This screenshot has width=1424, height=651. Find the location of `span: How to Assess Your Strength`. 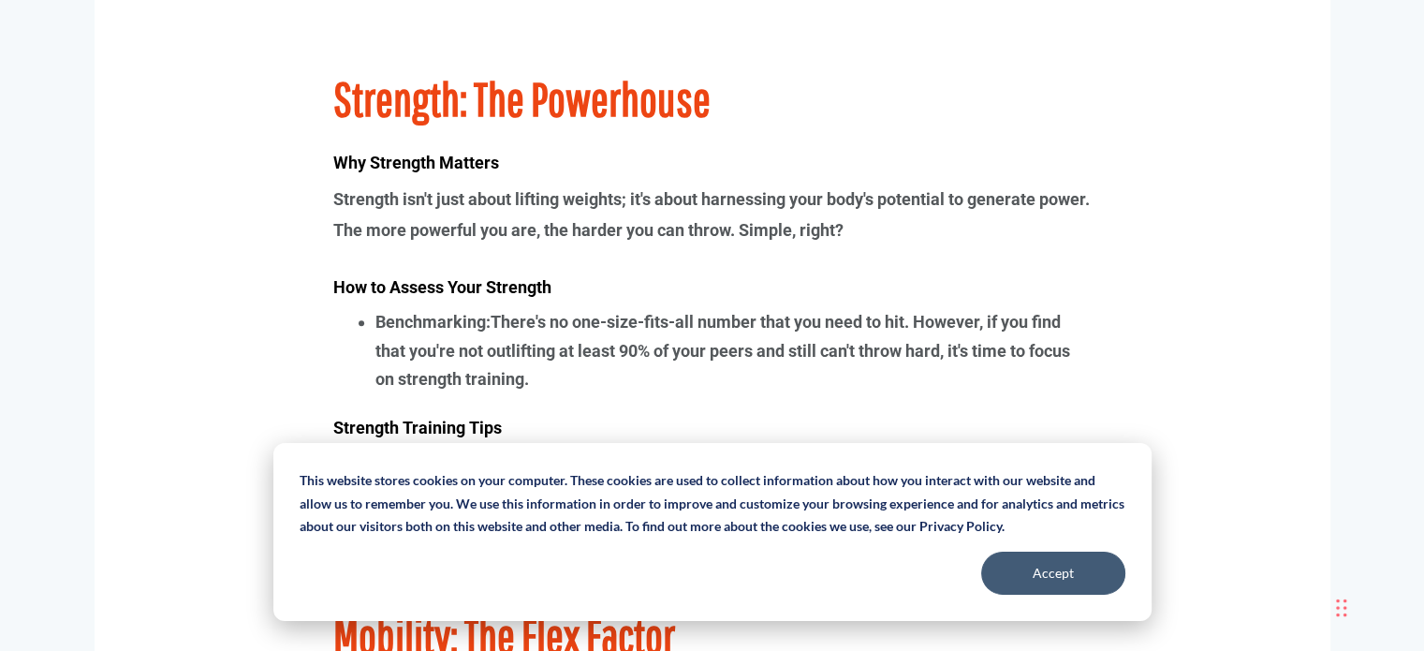

span: How to Assess Your Strength is located at coordinates (442, 287).